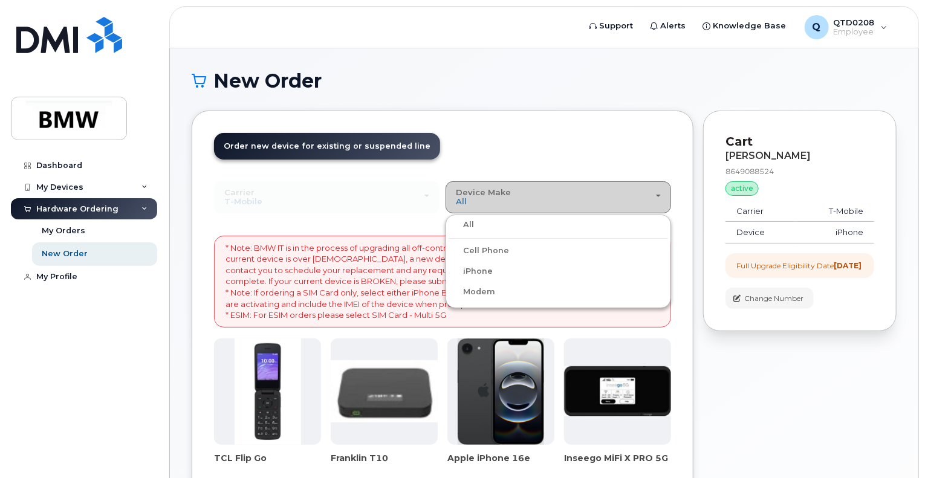 This screenshot has width=925, height=478. I want to click on td: Device, so click(761, 233).